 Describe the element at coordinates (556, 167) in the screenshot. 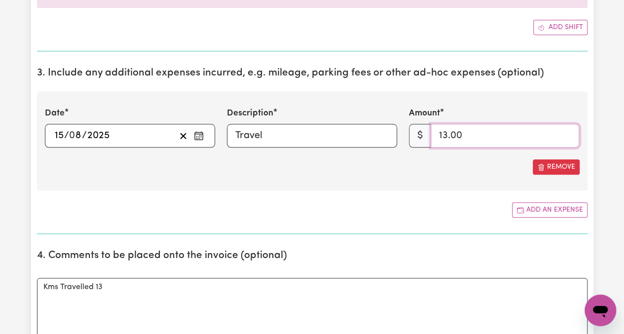

I see `button: Remove this expense` at that location.